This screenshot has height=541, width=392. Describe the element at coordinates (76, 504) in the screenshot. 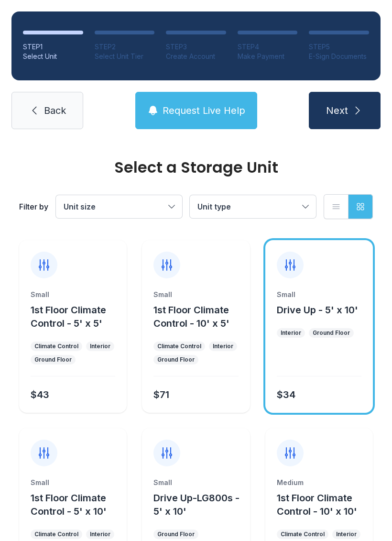

I see `button: 1st Floor Climate Control - 5' x 10'` at that location.